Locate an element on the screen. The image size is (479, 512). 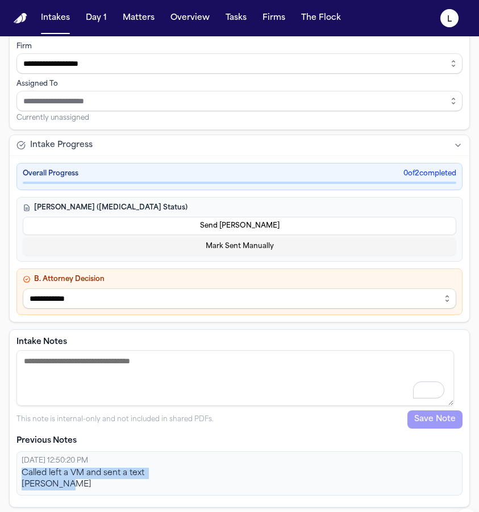
button: The Flock is located at coordinates (321, 18).